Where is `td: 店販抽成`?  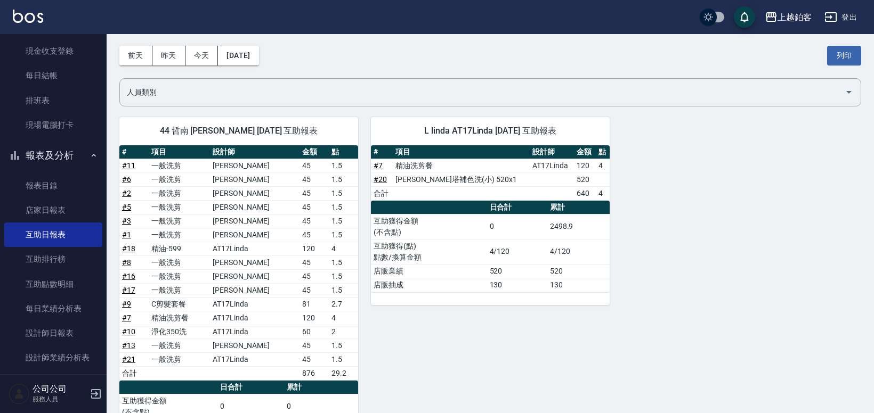
td: 店販抽成 is located at coordinates (429, 285).